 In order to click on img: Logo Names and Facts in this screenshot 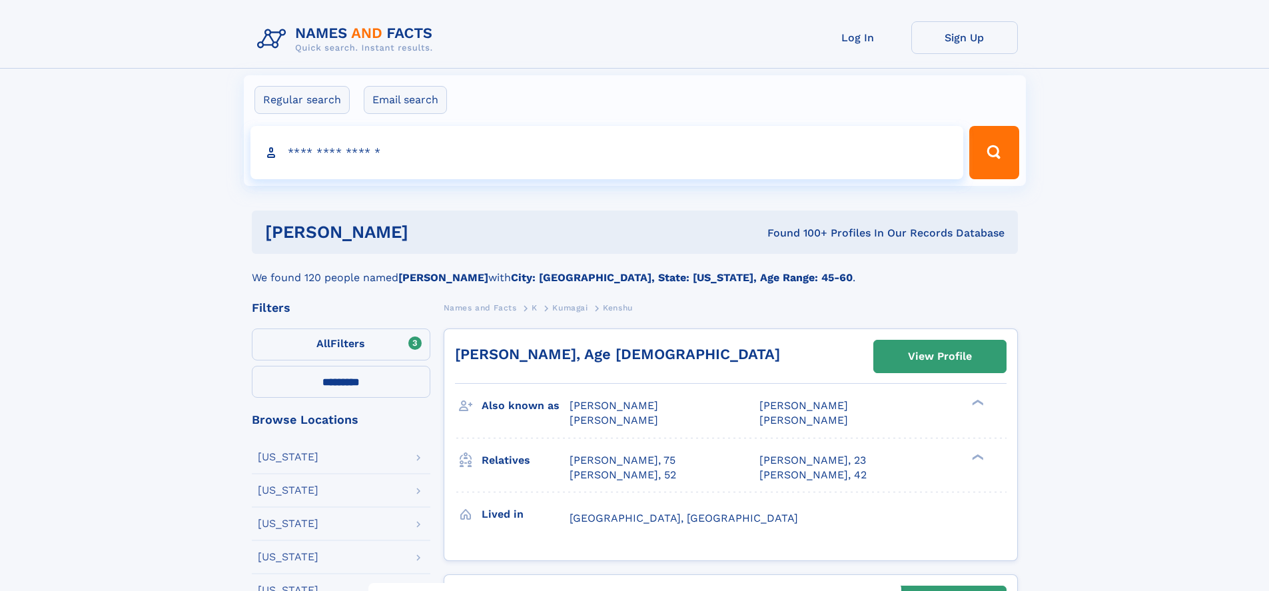, I will do `click(348, 39)`.